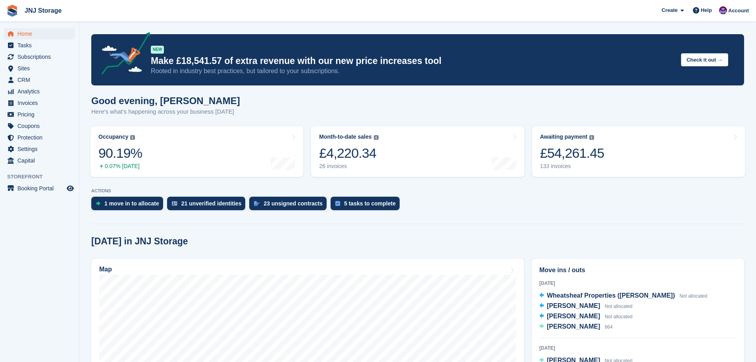 The image size is (756, 362). Describe the element at coordinates (98, 203) in the screenshot. I see `img: move_ins_to_allocate_icon-fdf77a2bb77ea45bf5b3d319d69a93e2d87916cf1d5bf7949dd705db3b84f3ca.svg` at that location.